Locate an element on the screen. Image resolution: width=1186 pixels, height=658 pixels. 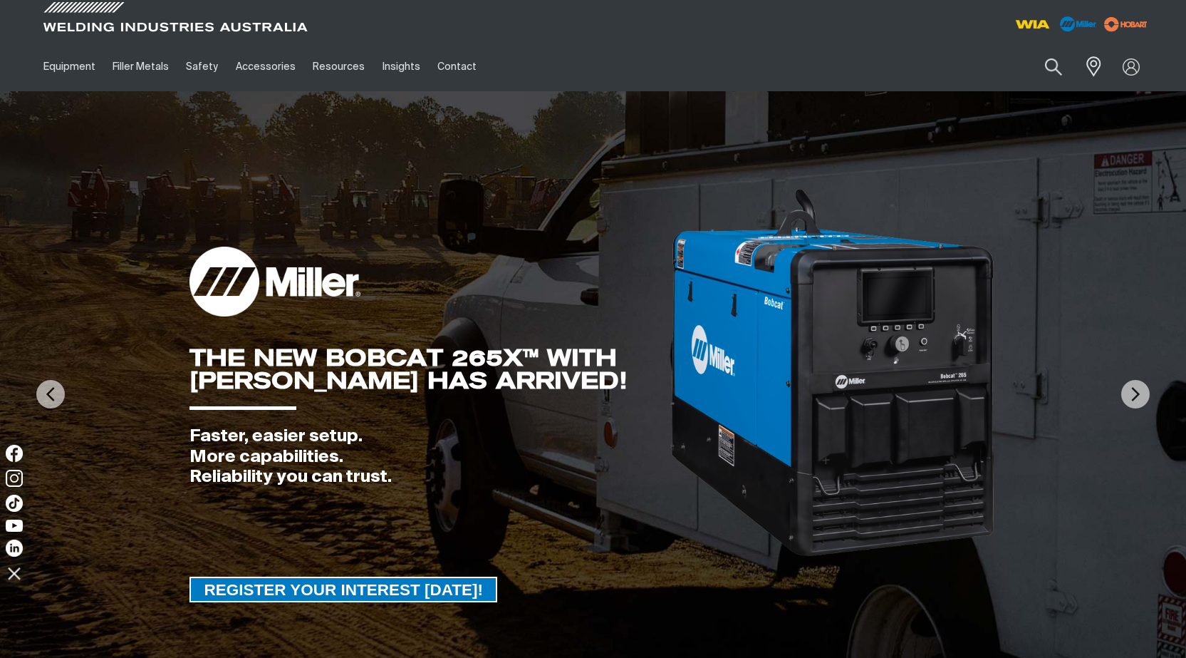
a: Insights is located at coordinates (400, 66).